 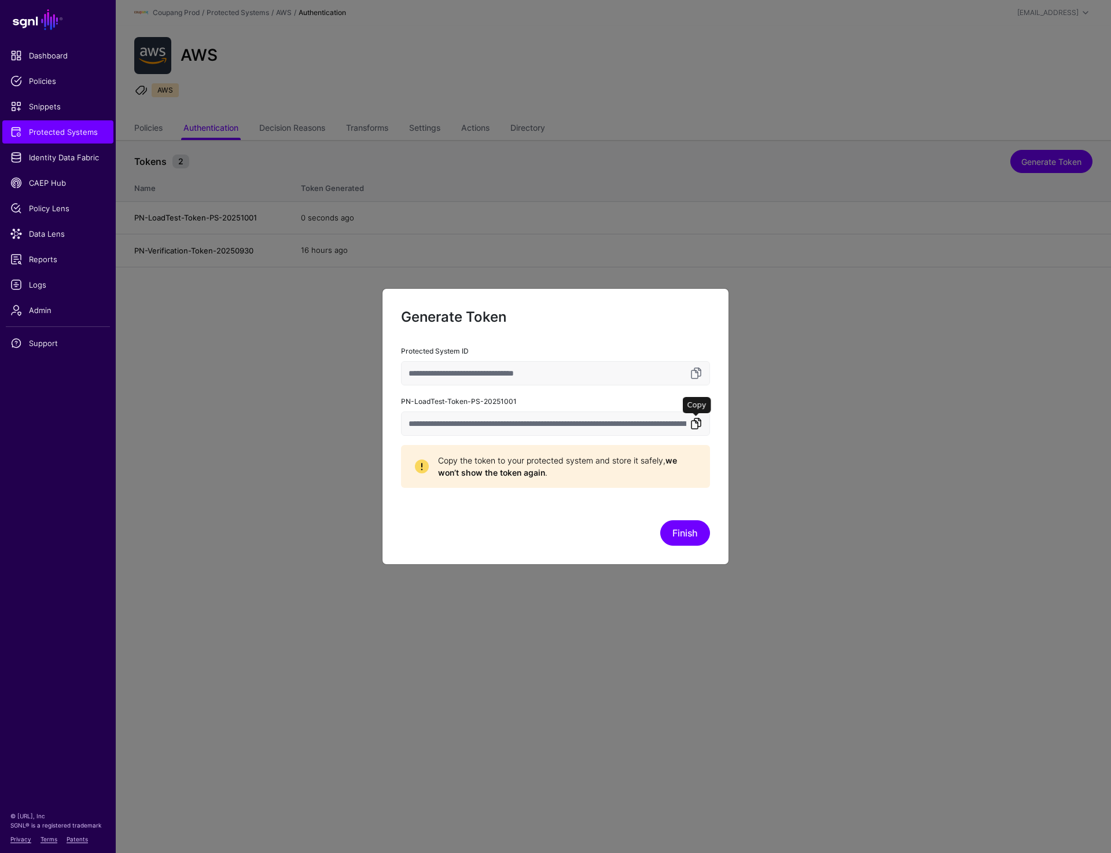 I want to click on h2: Generate Token, so click(x=555, y=317).